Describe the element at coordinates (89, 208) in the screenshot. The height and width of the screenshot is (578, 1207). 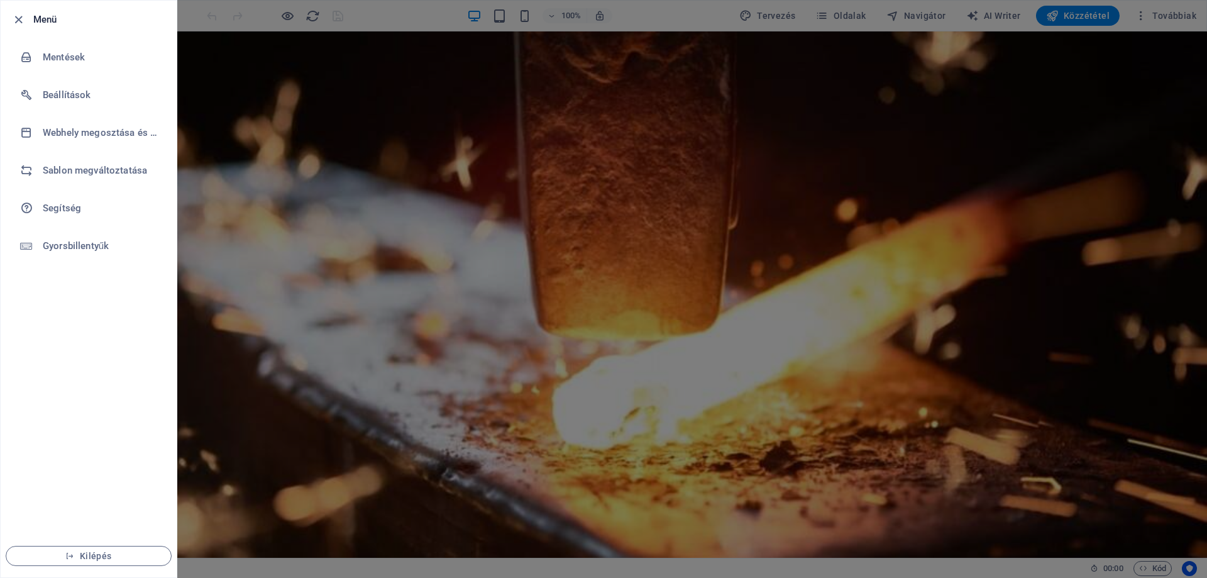
I see `a: Segítség` at that location.